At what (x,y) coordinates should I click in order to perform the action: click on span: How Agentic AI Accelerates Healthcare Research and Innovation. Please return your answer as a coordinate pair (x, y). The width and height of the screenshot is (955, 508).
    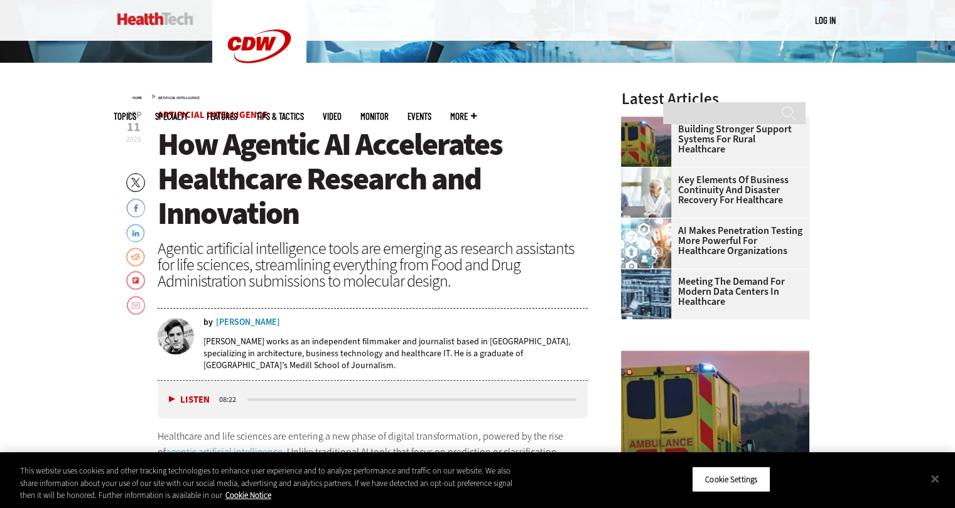
    Looking at the image, I should click on (330, 179).